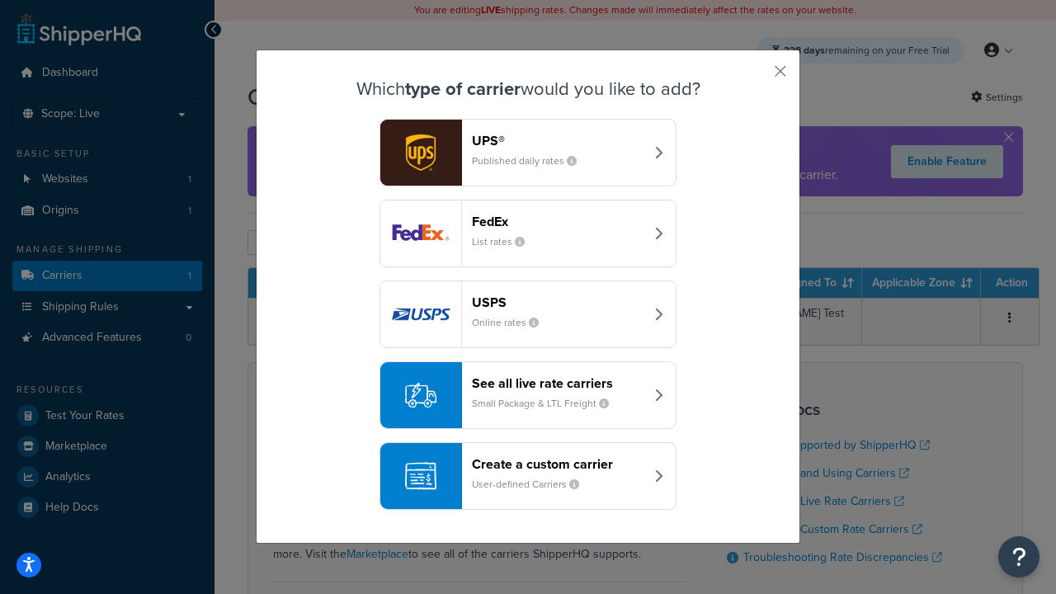 The height and width of the screenshot is (594, 1056). Describe the element at coordinates (528, 89) in the screenshot. I see `h3: Which would you like to add?` at that location.